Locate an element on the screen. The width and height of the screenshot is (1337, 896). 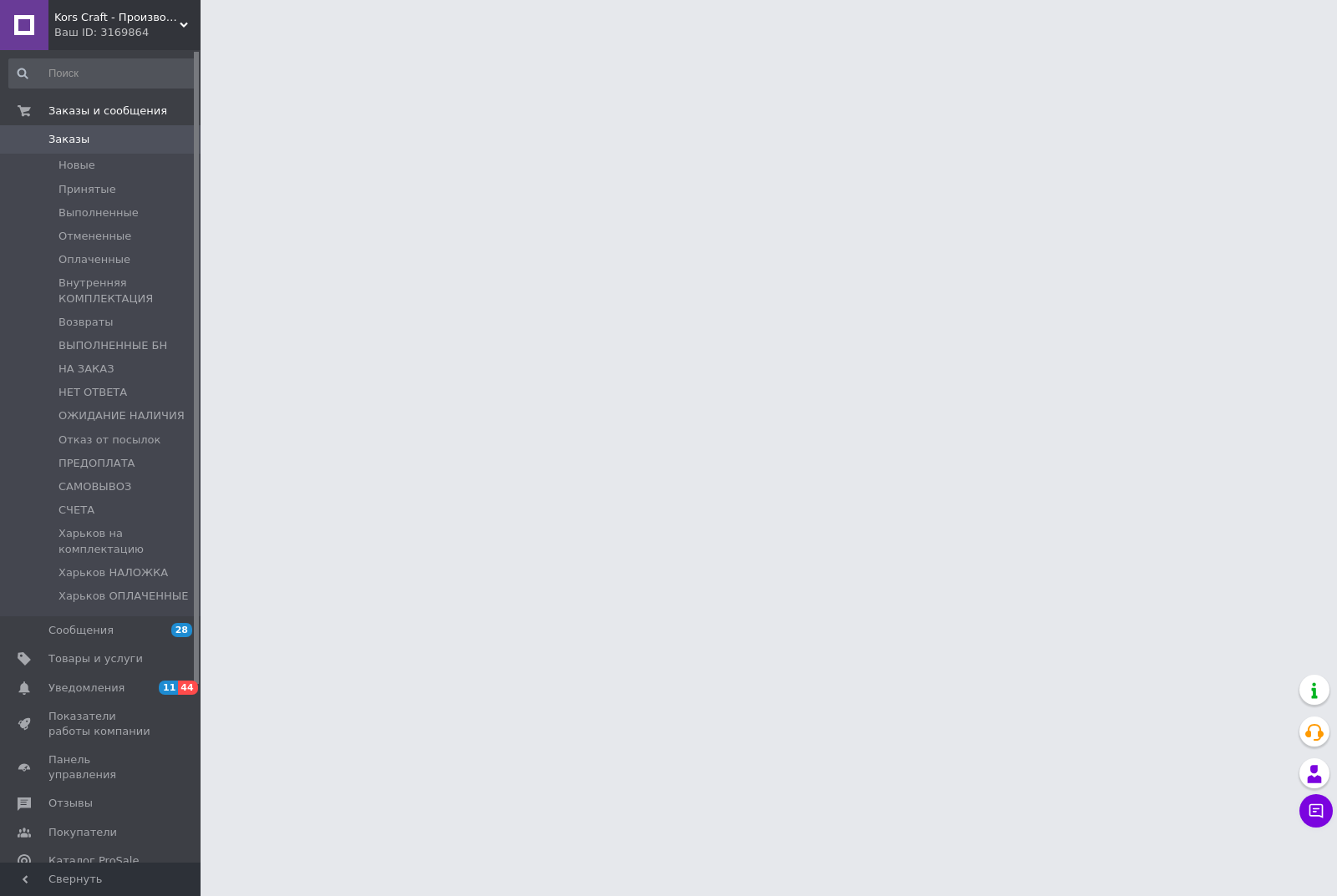
span: Уведомления is located at coordinates (86, 688).